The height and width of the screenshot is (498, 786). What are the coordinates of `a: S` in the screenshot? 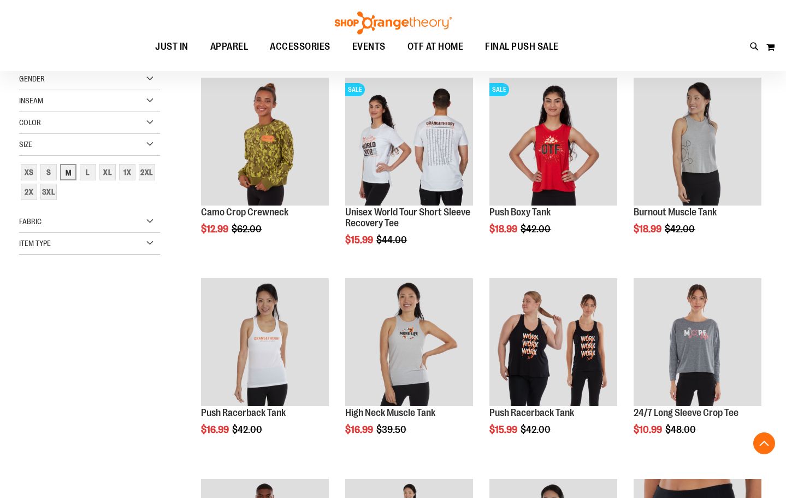 It's located at (49, 172).